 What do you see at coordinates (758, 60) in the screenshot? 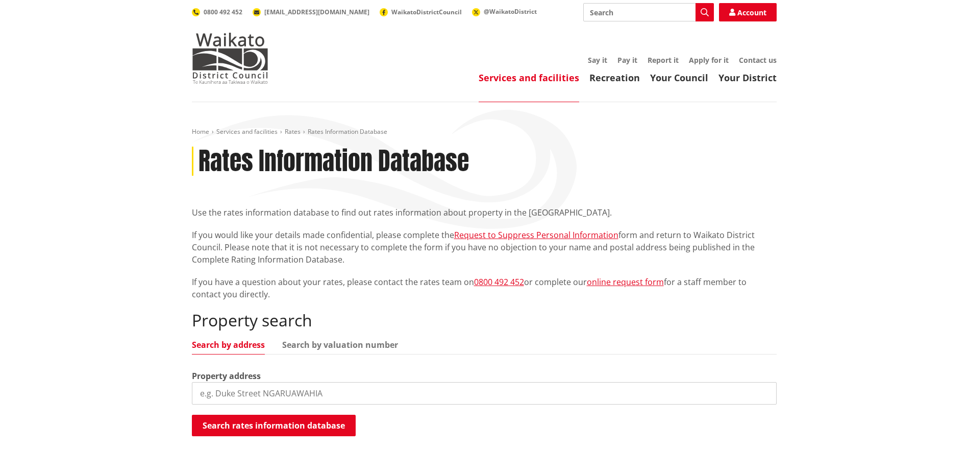
I see `a: Contact us` at bounding box center [758, 60].